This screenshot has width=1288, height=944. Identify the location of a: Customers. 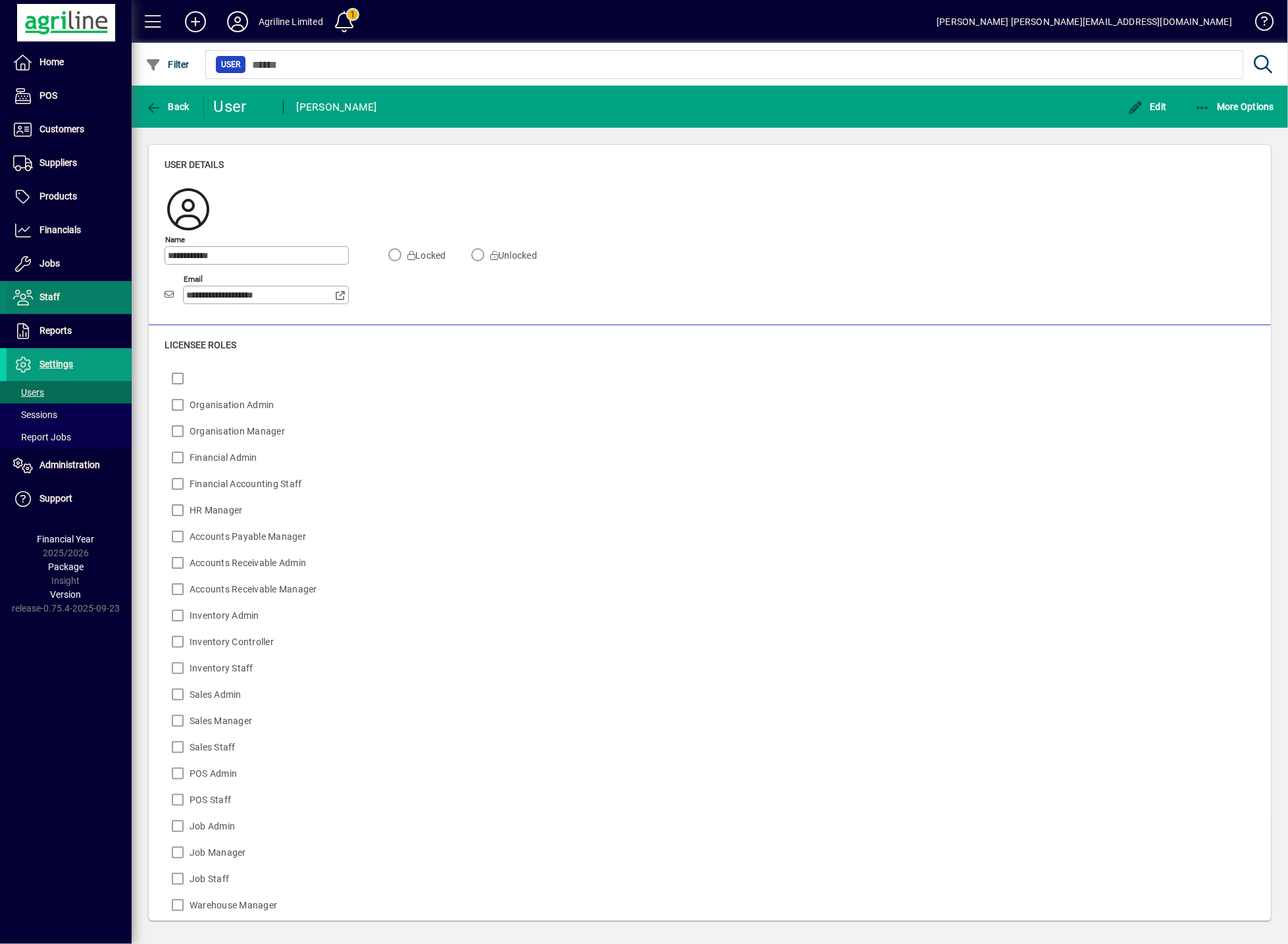
(69, 130).